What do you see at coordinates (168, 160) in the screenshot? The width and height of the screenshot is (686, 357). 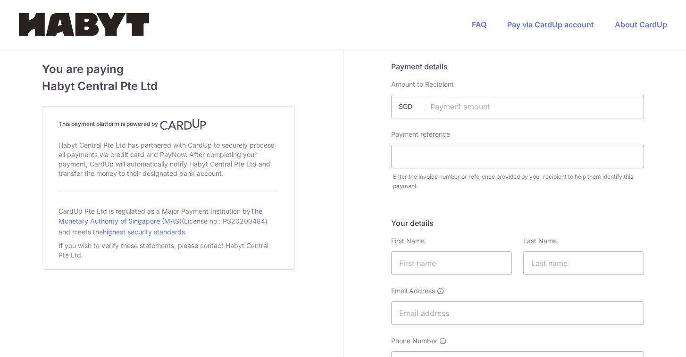 I see `div: Habyt Central Pte Ltd has partnered with CardUp to securely process all payments via credit card ...` at bounding box center [168, 160].